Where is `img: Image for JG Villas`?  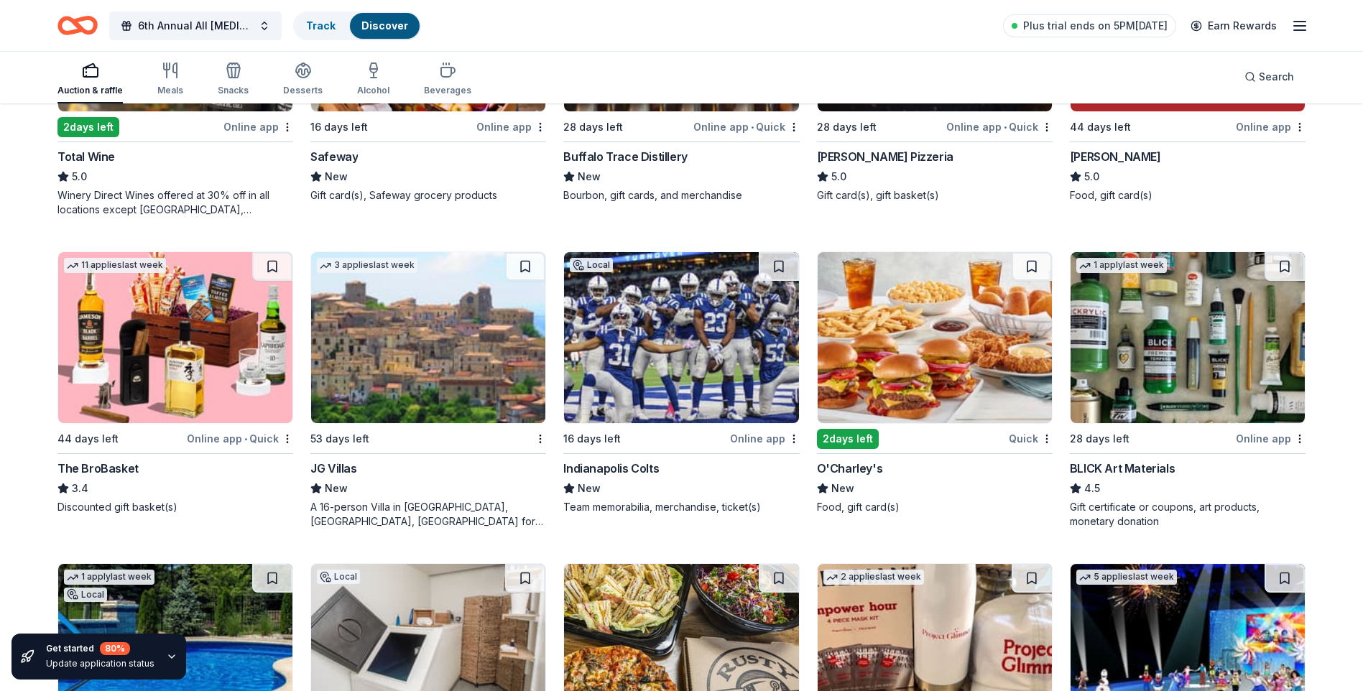
img: Image for JG Villas is located at coordinates (428, 338).